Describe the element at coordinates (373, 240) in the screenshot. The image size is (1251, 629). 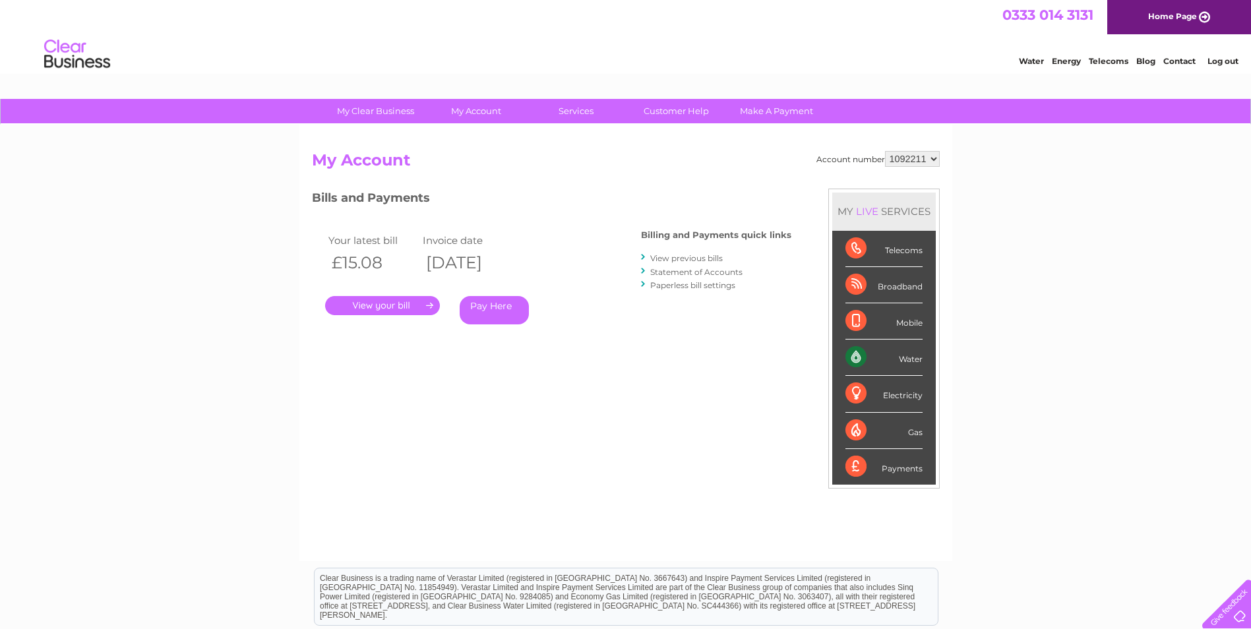
I see `td: Your latest bill` at that location.